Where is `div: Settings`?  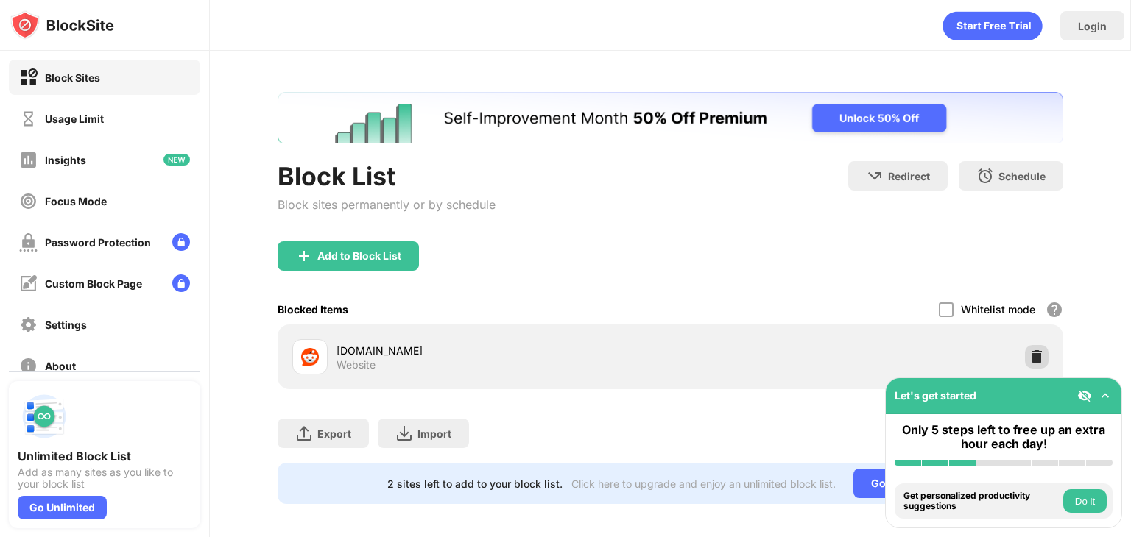
div: Settings is located at coordinates (66, 325).